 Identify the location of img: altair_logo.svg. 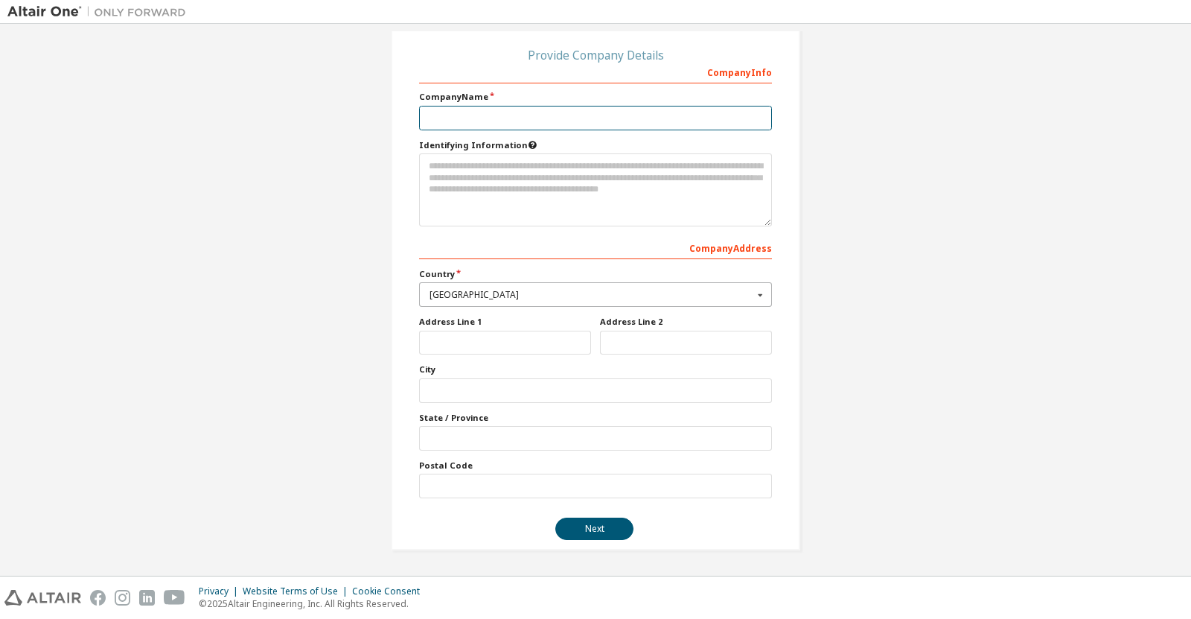
(42, 597).